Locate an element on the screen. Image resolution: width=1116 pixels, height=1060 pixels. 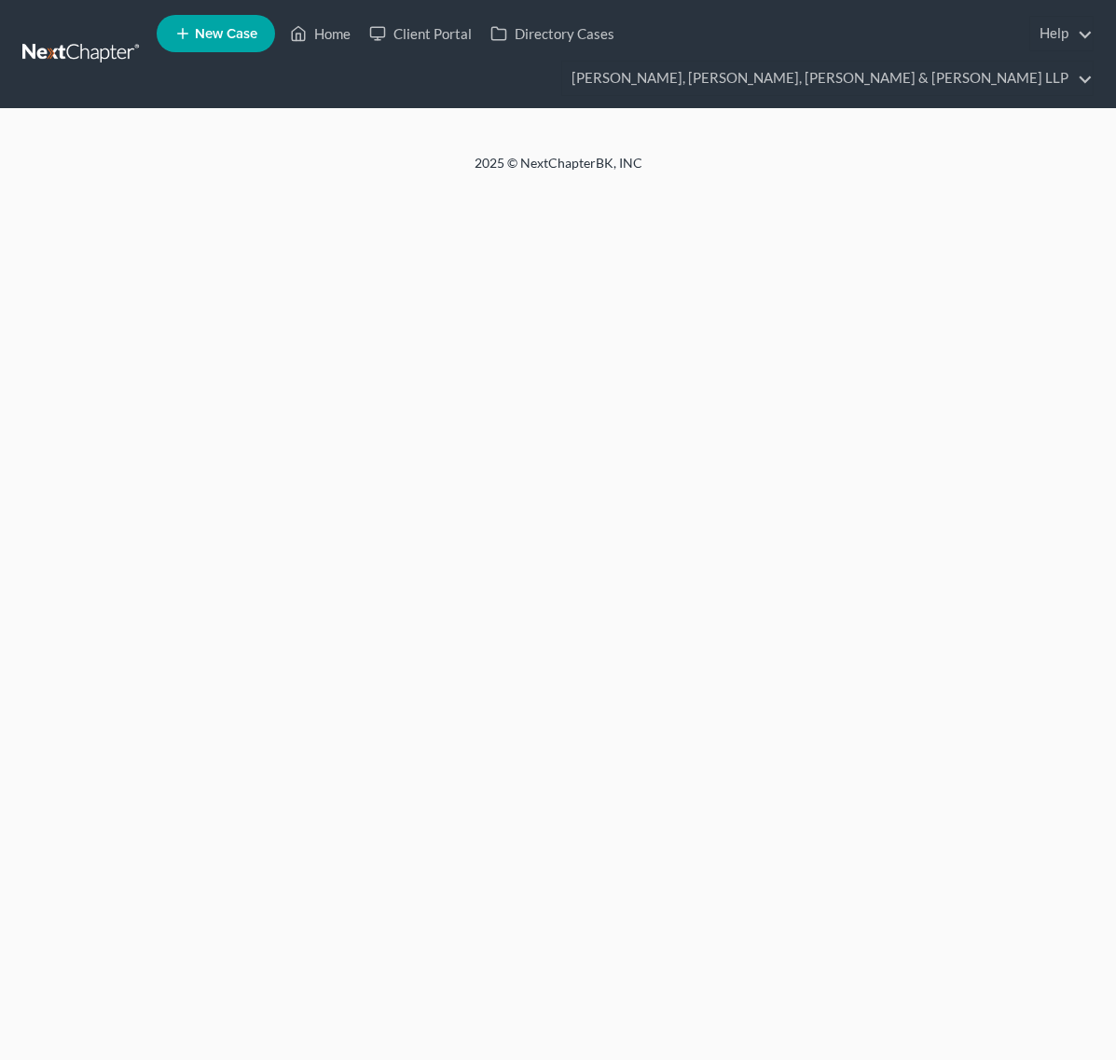
a: Directory Cases is located at coordinates (552, 34).